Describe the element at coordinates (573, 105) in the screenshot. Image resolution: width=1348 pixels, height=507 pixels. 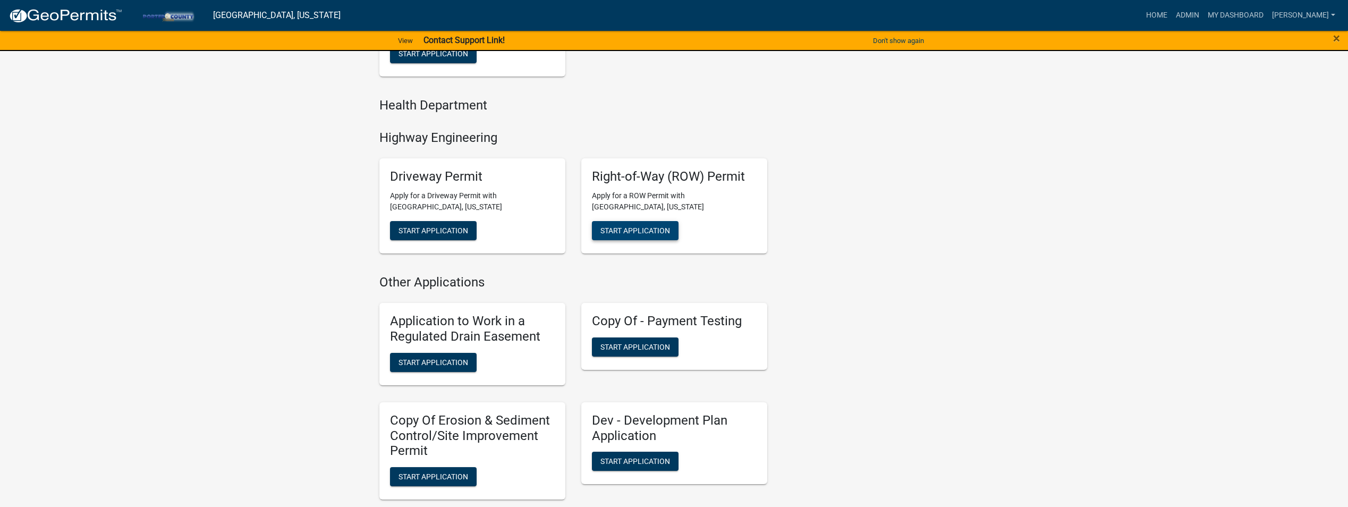
I see `h4: Health Department` at that location.